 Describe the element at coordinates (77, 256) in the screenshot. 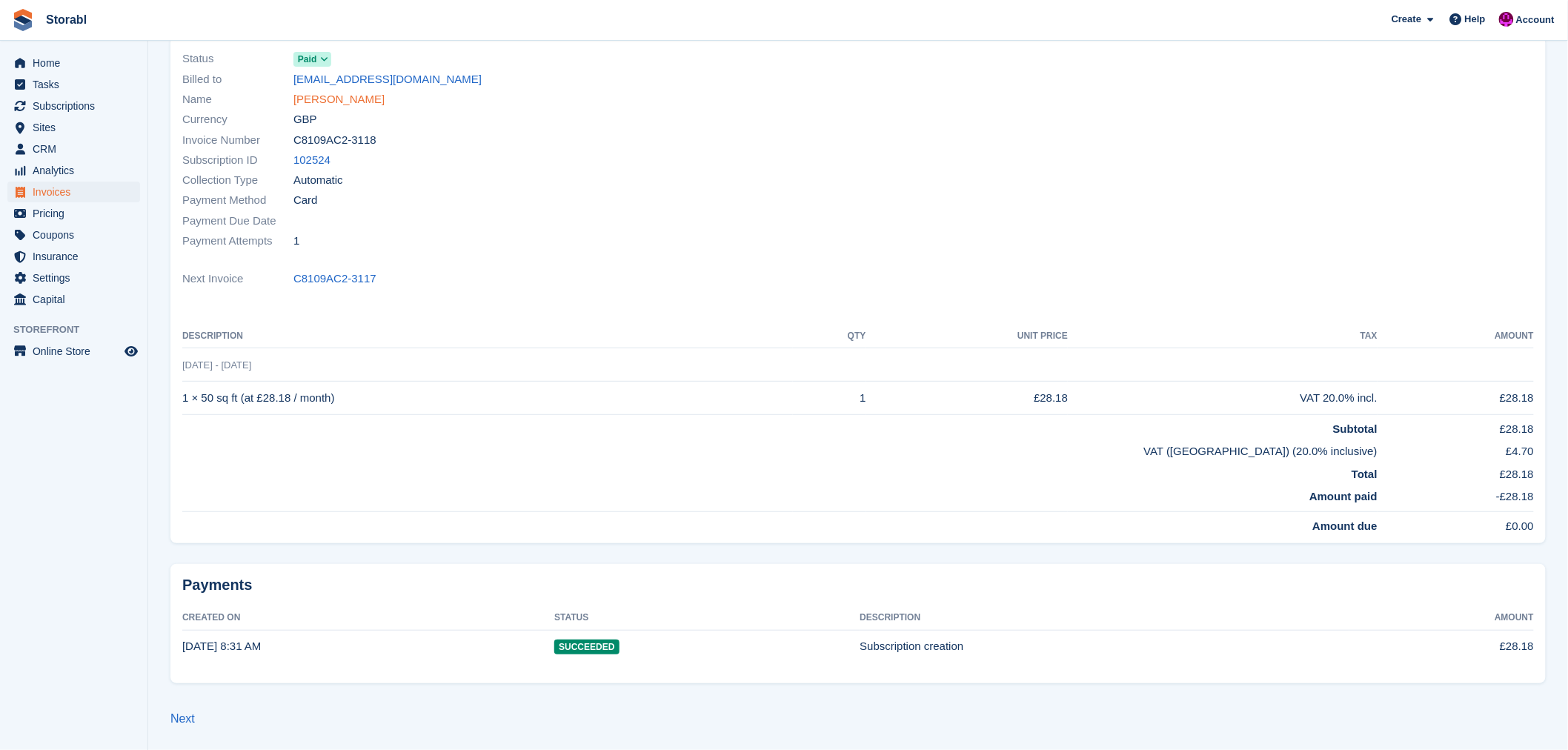

I see `span: Insurance` at that location.